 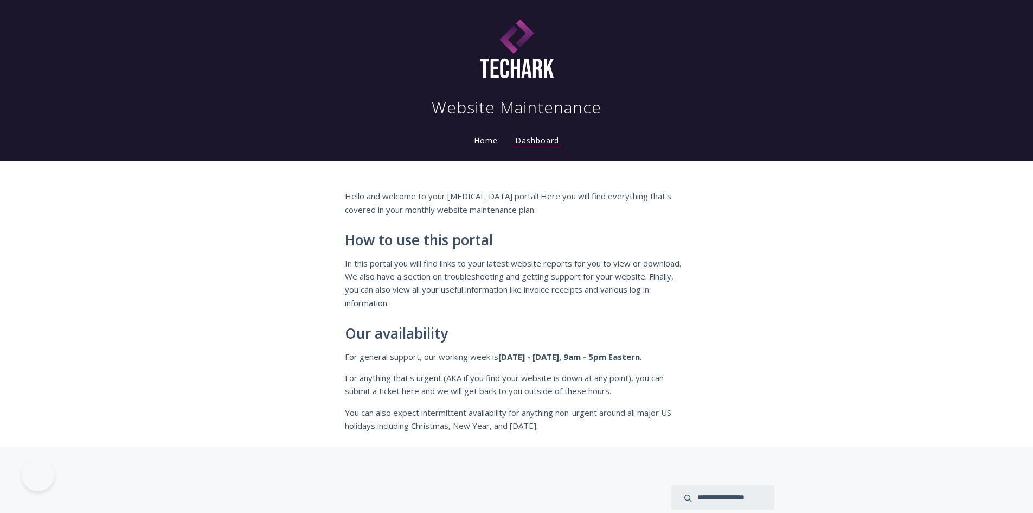 I want to click on p: You can also expect intermittent availability for anything non-urgent around all major US holiday..., so click(x=517, y=419).